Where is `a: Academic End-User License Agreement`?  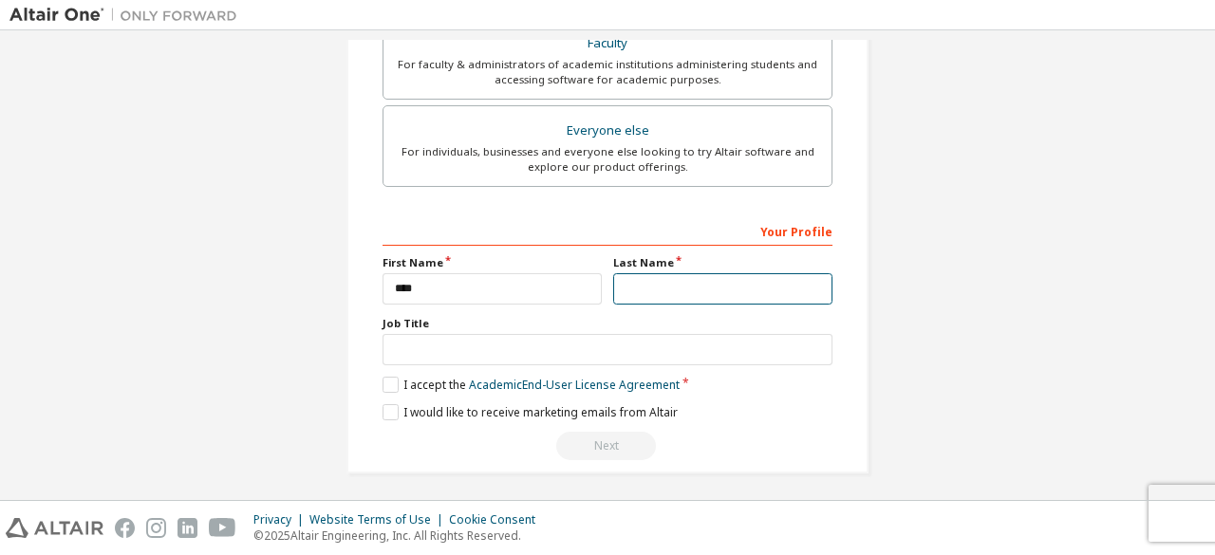
a: Academic End-User License Agreement is located at coordinates (574, 384).